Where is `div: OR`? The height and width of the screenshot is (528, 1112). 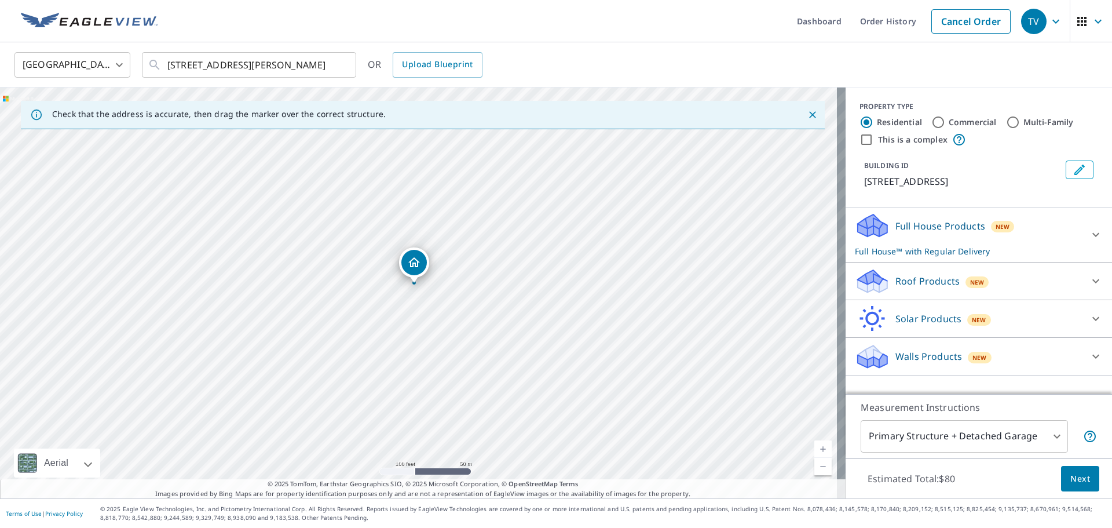 div: OR is located at coordinates (425, 65).